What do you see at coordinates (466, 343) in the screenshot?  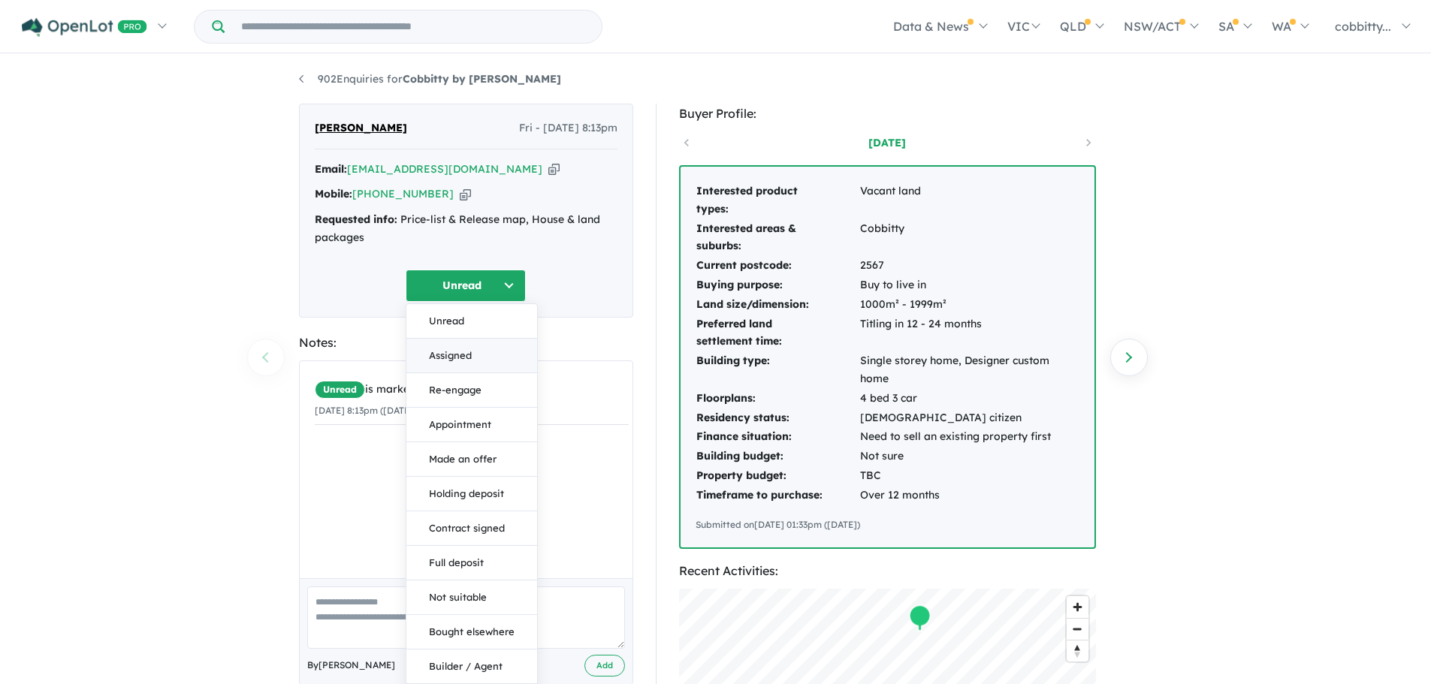 I see `div: Notes:` at bounding box center [466, 343].